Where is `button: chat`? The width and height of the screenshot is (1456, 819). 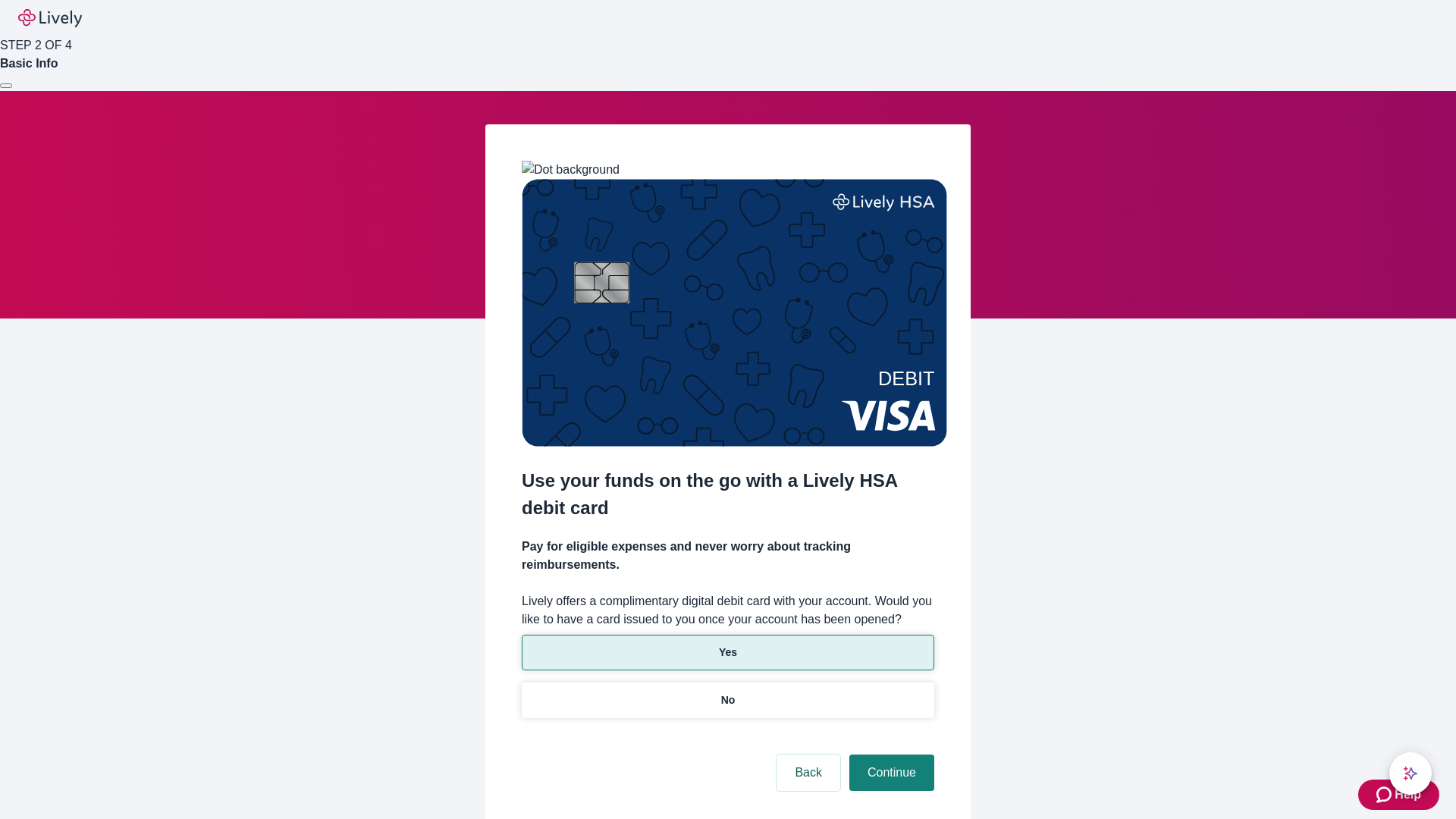
button: chat is located at coordinates (1410, 774).